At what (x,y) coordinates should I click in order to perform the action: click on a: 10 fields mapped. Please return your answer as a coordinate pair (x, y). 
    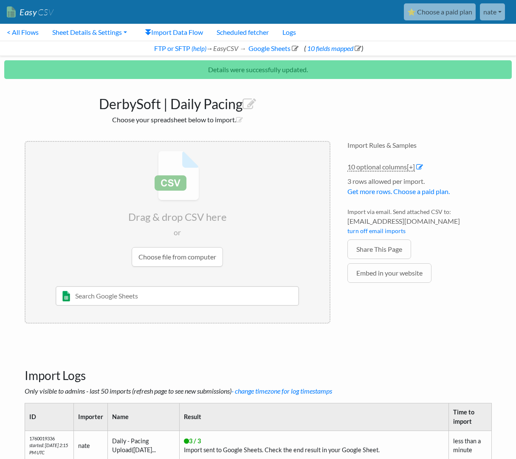
    Looking at the image, I should click on (333, 48).